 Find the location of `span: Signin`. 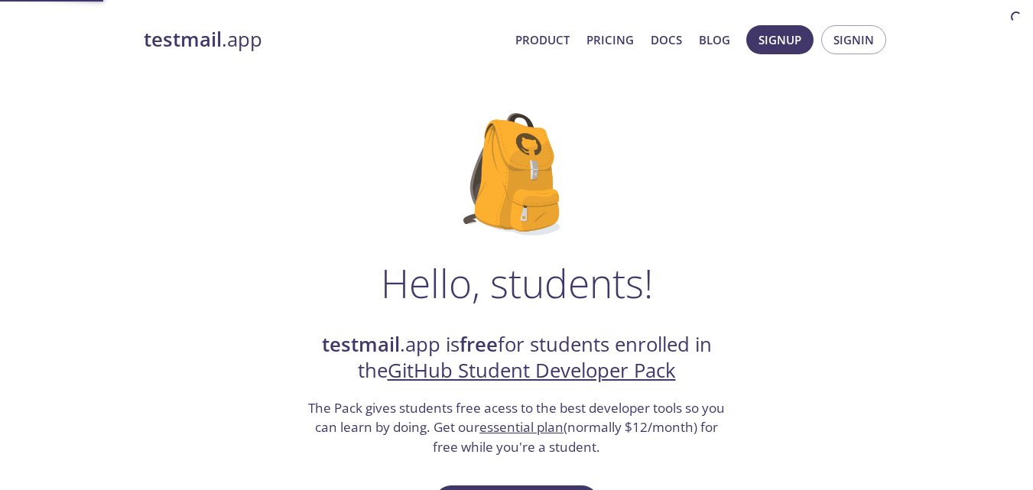

span: Signin is located at coordinates (853, 40).